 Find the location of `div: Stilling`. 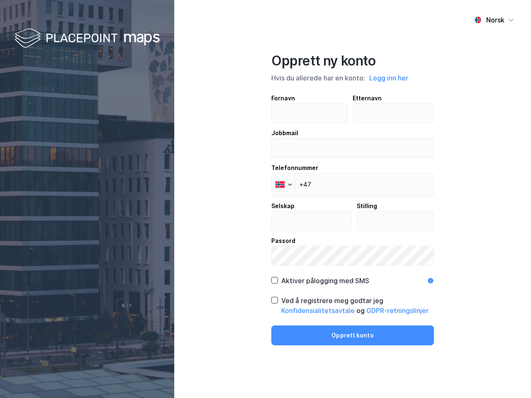

div: Stilling is located at coordinates (395, 206).